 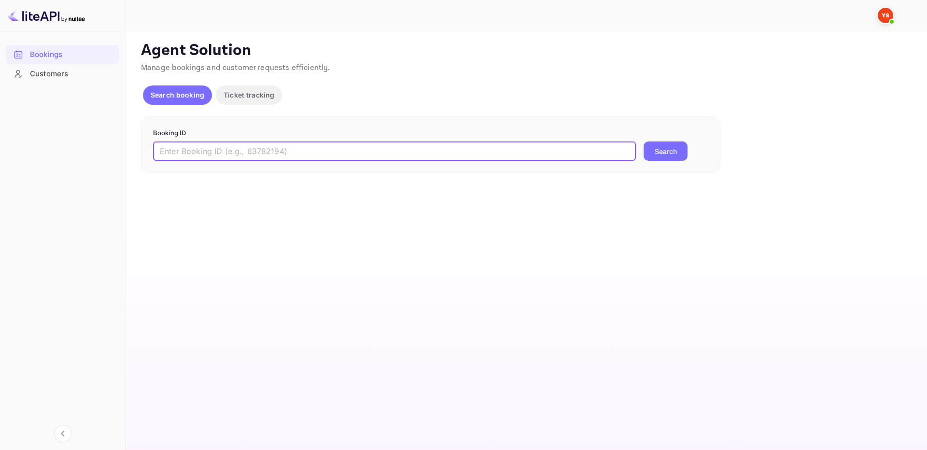 I want to click on span: Manage bookings and customer requests efficiently., so click(x=236, y=68).